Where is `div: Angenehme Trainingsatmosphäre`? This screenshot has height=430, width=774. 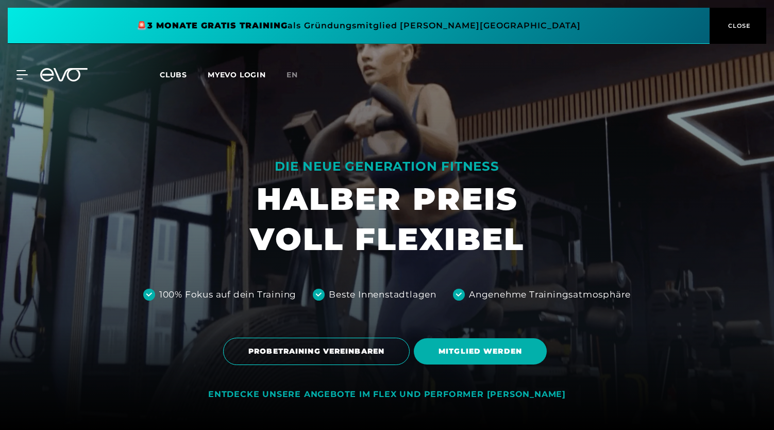
div: Angenehme Trainingsatmosphäre is located at coordinates (550, 295).